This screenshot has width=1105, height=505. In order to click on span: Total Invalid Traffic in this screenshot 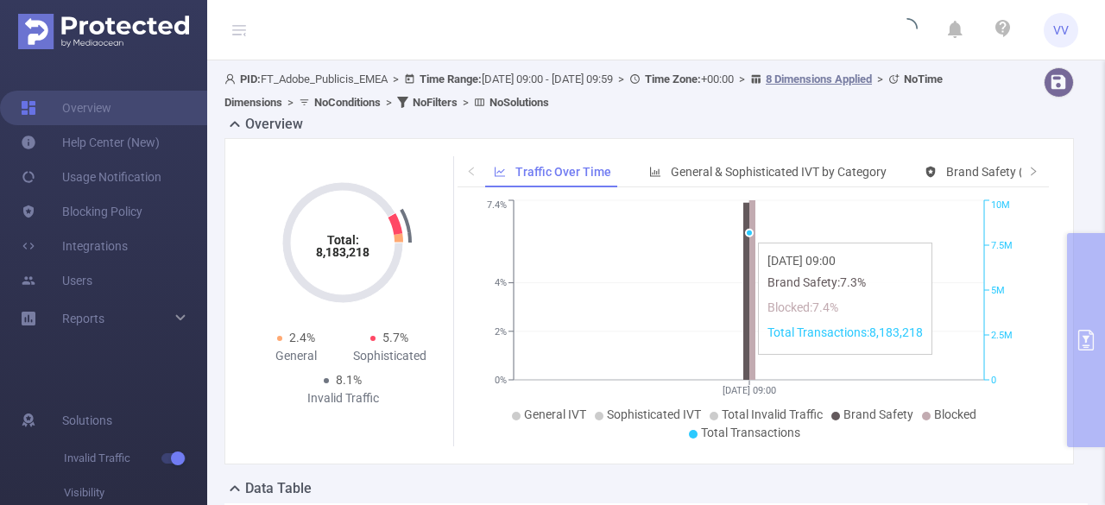, I will do `click(772, 414)`.